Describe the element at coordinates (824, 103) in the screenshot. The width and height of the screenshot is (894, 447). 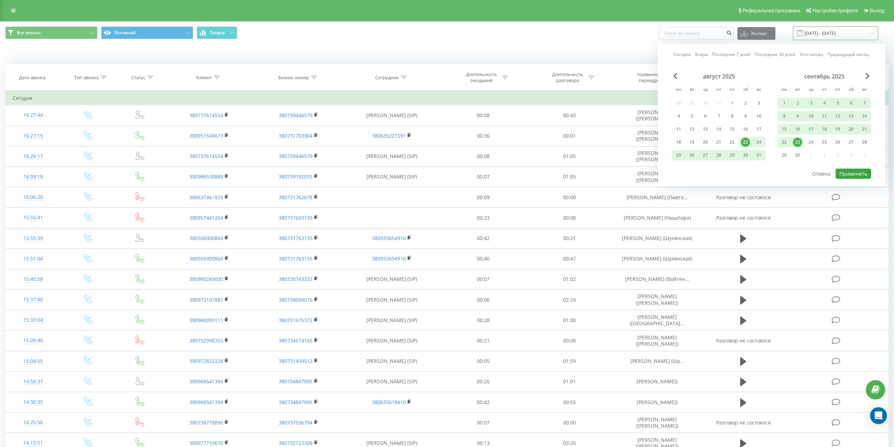
I see `div: чт 4 сент. 2025 г.` at that location.